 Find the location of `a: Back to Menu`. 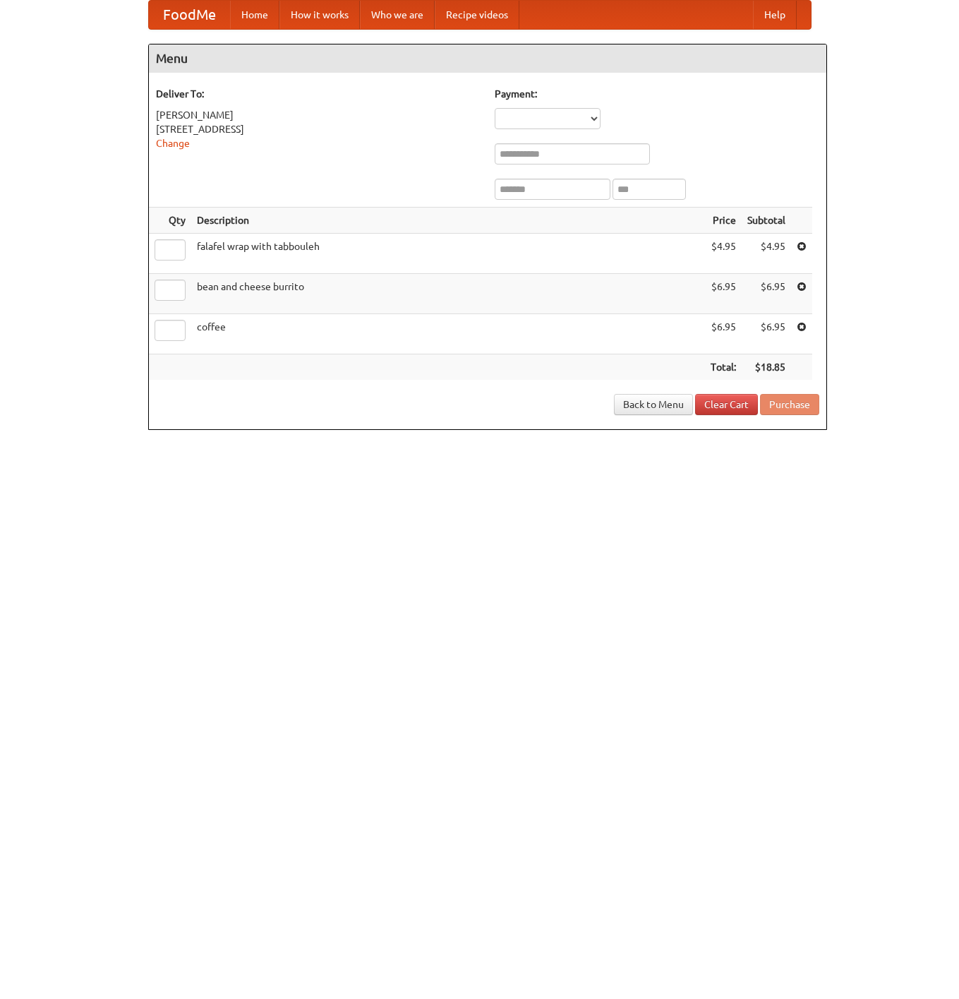

a: Back to Menu is located at coordinates (654, 404).